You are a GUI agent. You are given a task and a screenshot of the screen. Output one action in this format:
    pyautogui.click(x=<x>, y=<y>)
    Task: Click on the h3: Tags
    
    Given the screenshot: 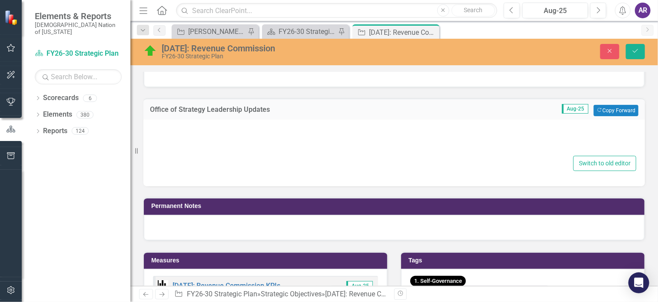 What is the action you would take?
    pyautogui.click(x=524, y=260)
    